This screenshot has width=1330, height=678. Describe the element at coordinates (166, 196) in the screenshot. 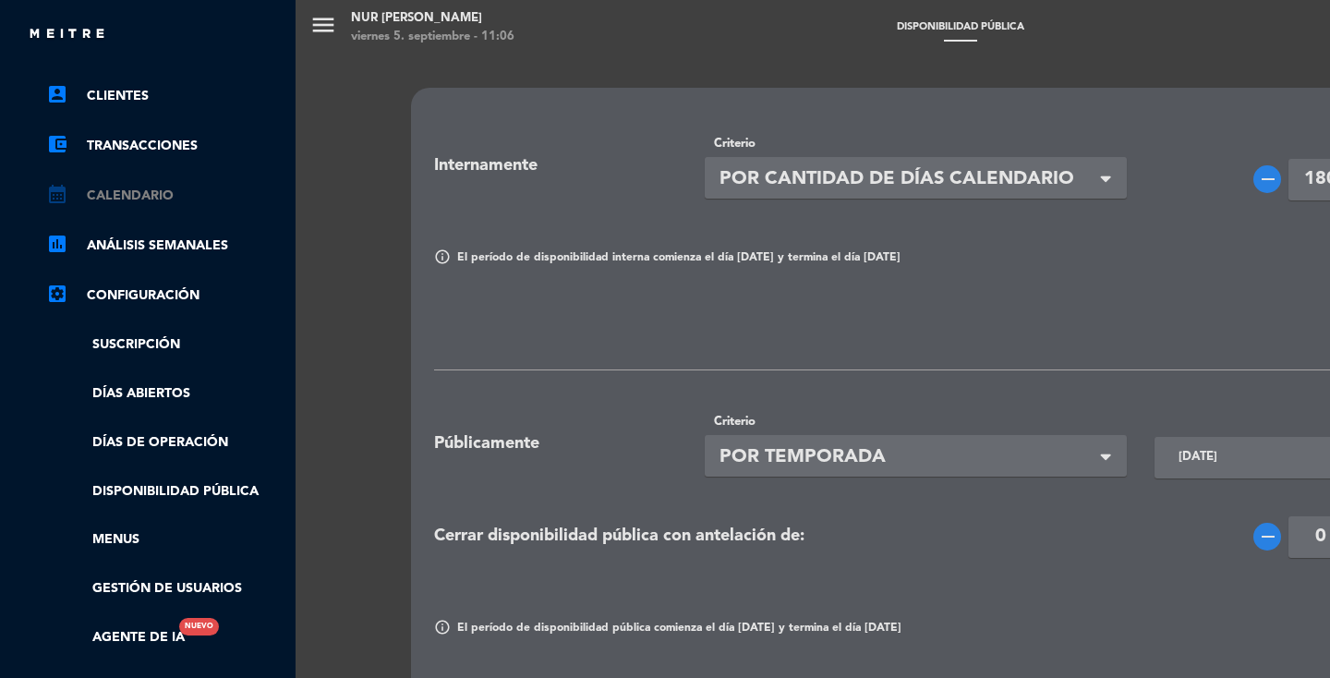

I see `a: calendar_monthCalendario` at that location.